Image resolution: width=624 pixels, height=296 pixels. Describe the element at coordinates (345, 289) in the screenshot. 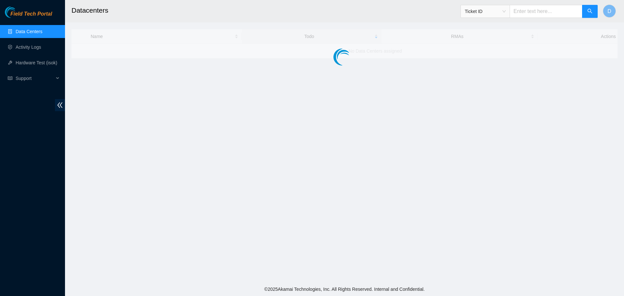

I see `footer: © 2025 Akamai Technologies, Inc. All Rights Reserved. Internal and Confidential.` at that location.